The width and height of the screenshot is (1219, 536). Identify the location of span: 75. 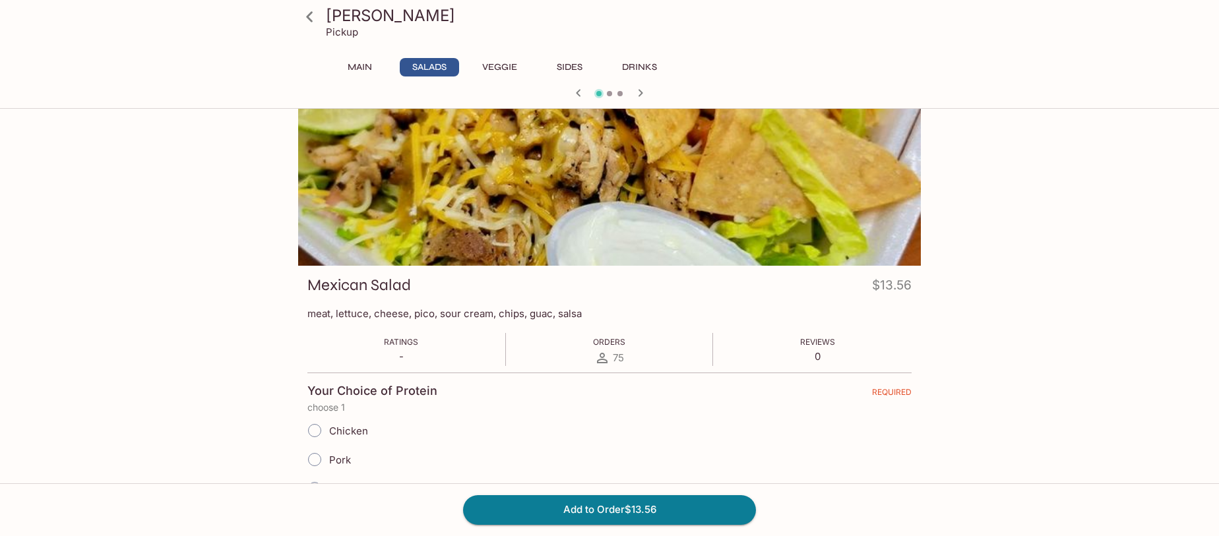
(618, 358).